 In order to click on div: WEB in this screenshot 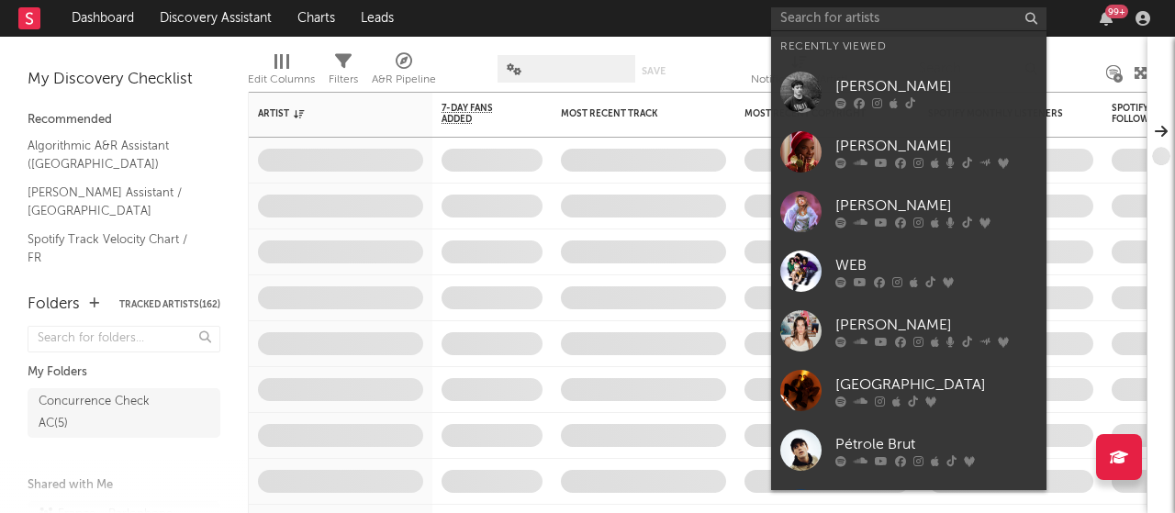, I will do `click(936, 265)`.